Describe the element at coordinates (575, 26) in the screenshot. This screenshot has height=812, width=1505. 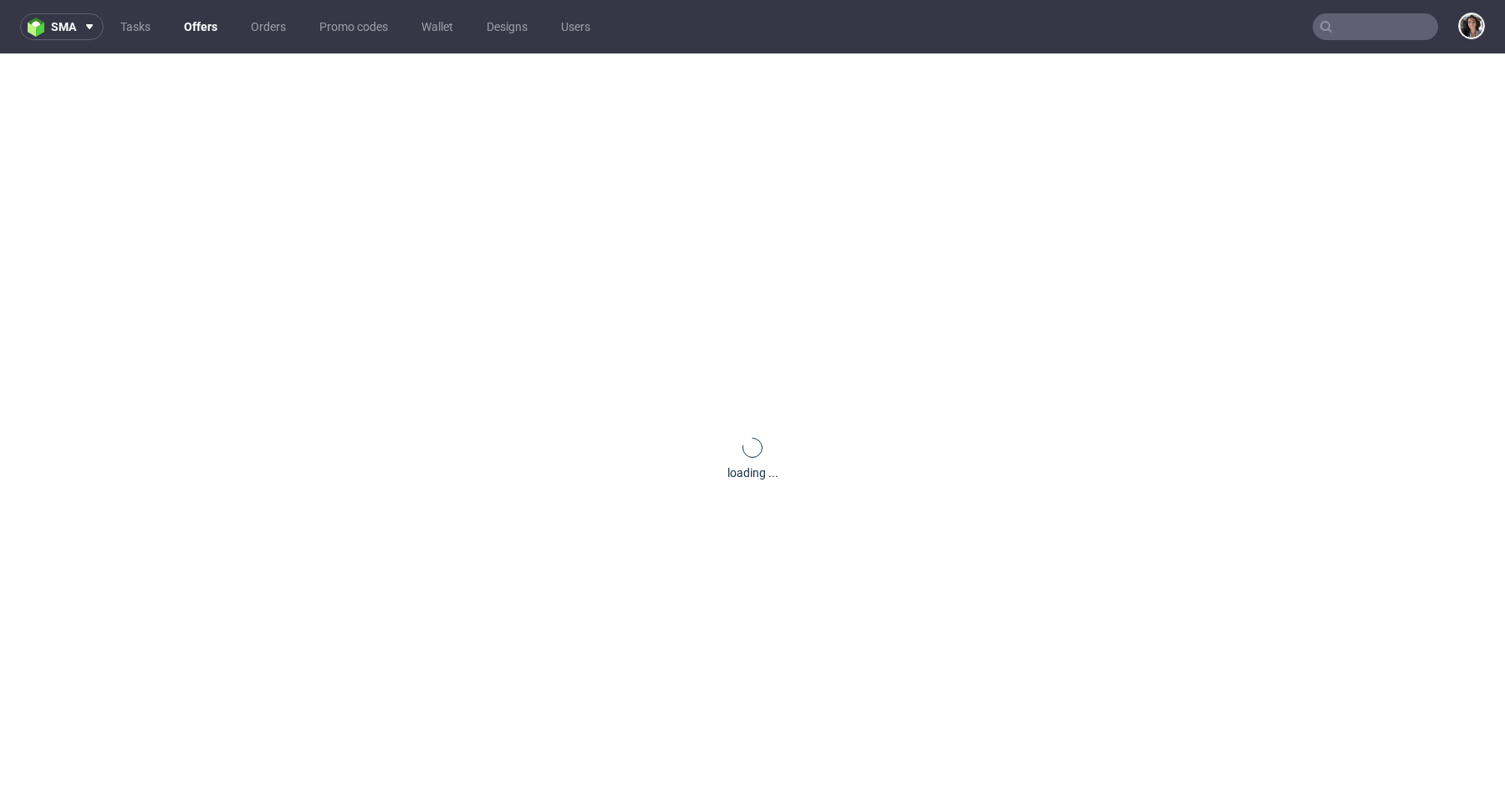
I see `a: Users` at that location.